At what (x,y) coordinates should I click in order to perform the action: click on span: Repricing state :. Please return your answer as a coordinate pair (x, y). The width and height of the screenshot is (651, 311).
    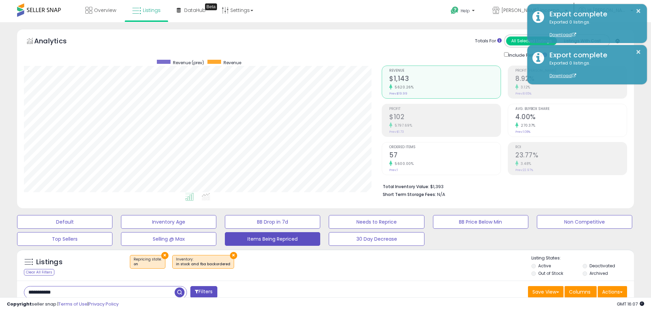
    Looking at the image, I should click on (148, 262).